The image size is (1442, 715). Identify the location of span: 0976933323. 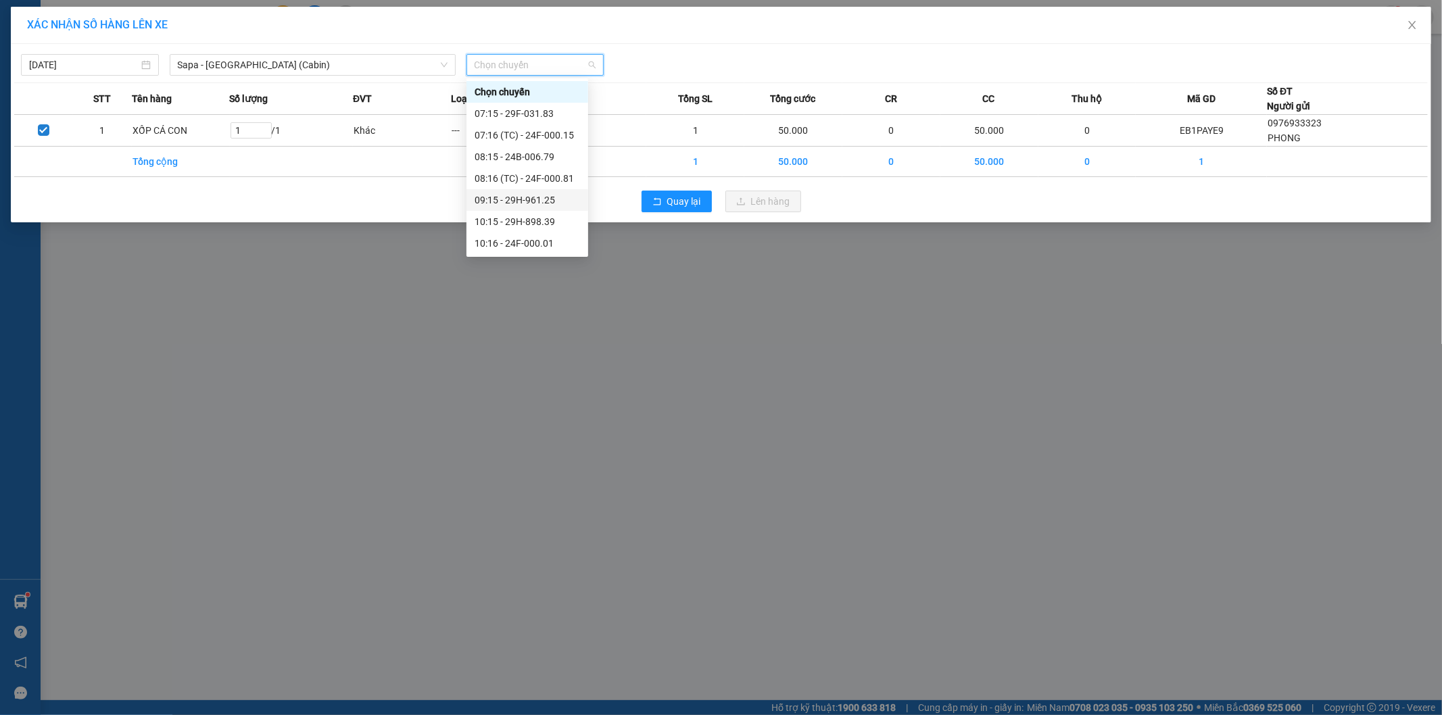
(1294, 123).